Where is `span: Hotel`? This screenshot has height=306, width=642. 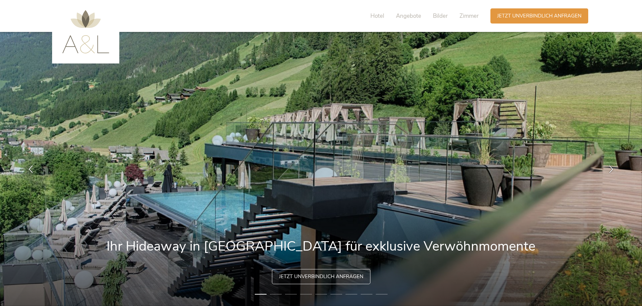
span: Hotel is located at coordinates (377, 16).